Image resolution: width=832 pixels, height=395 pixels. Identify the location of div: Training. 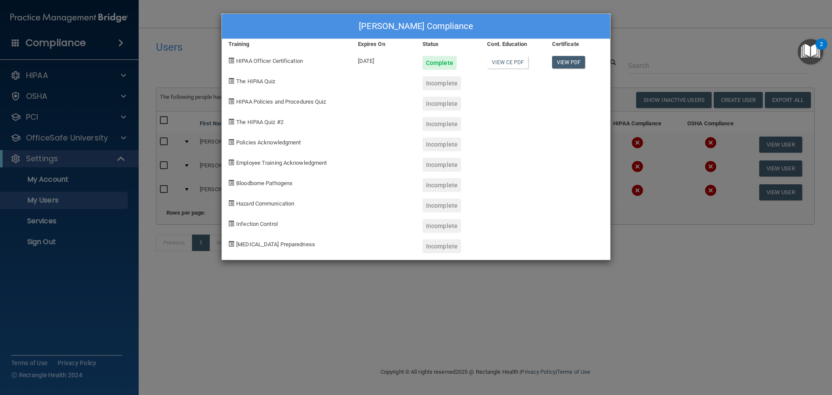
(287, 44).